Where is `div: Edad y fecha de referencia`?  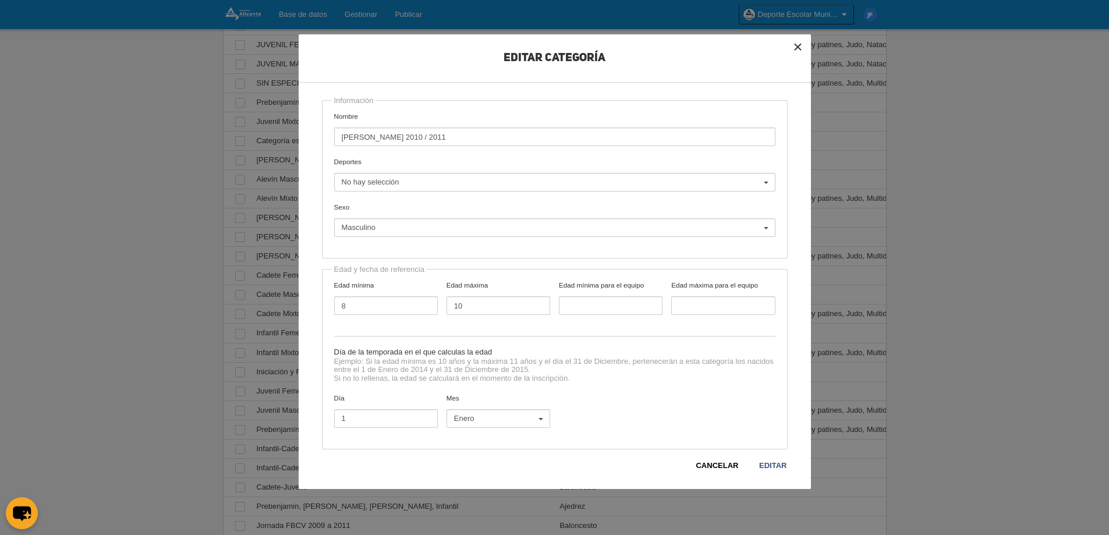 div: Edad y fecha de referencia is located at coordinates (379, 270).